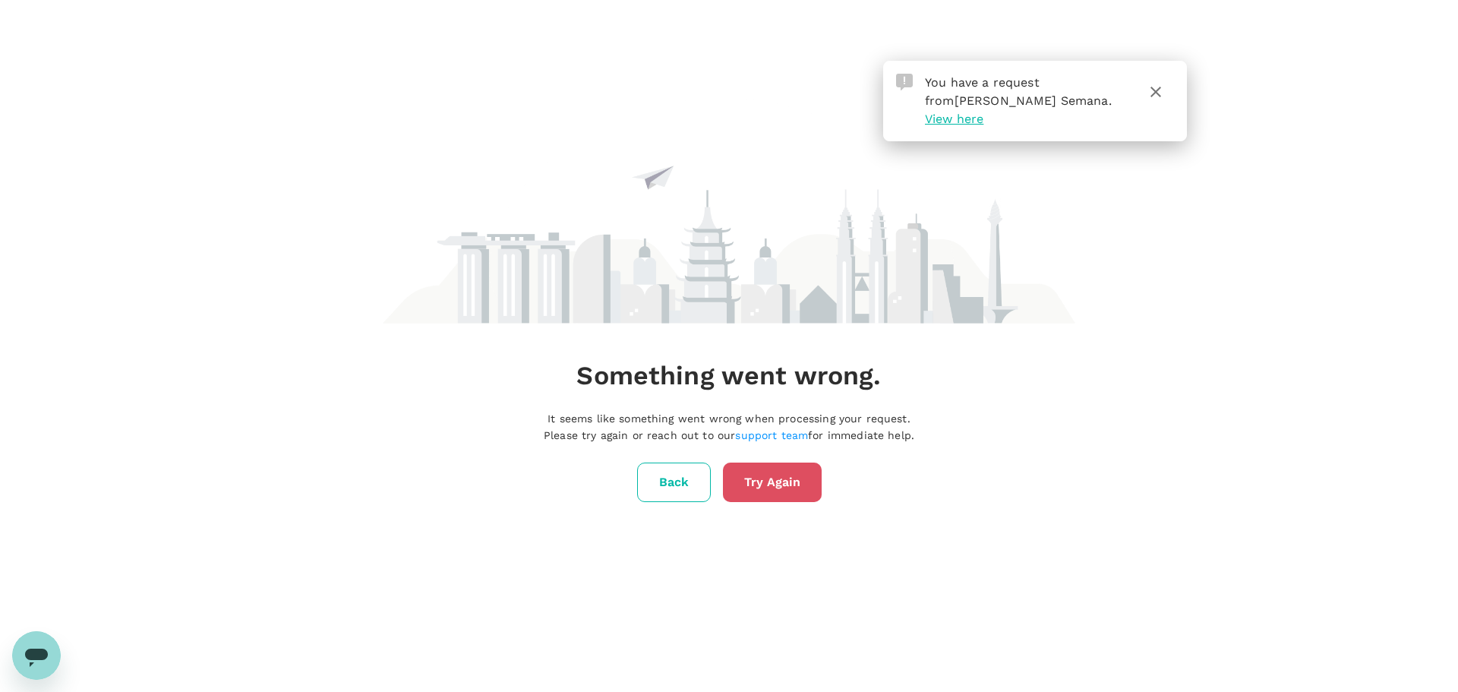  Describe the element at coordinates (728, 376) in the screenshot. I see `h4: Something went wrong.` at that location.